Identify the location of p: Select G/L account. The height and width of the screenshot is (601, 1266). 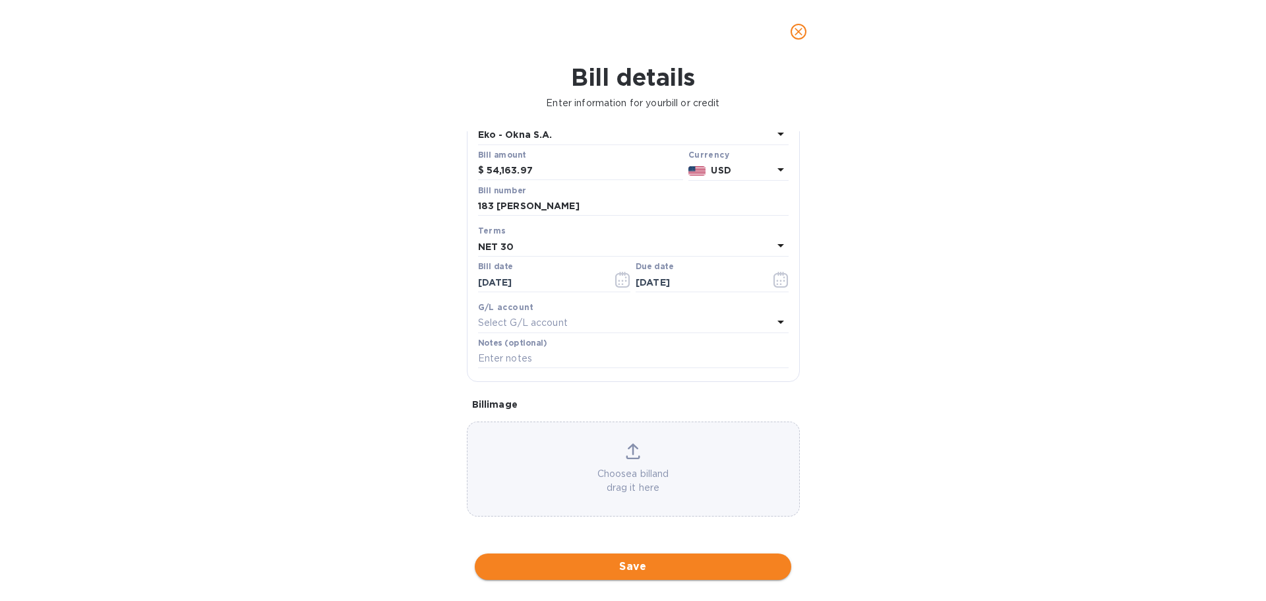
(523, 322).